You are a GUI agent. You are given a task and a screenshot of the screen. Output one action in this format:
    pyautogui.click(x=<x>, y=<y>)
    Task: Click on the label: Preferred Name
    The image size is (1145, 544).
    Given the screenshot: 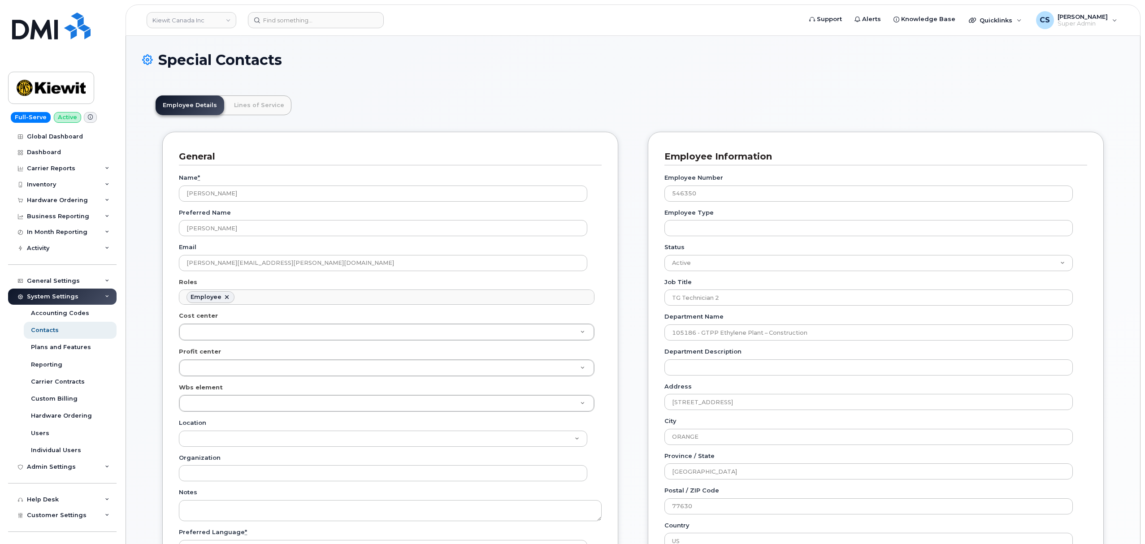 What is the action you would take?
    pyautogui.click(x=205, y=212)
    